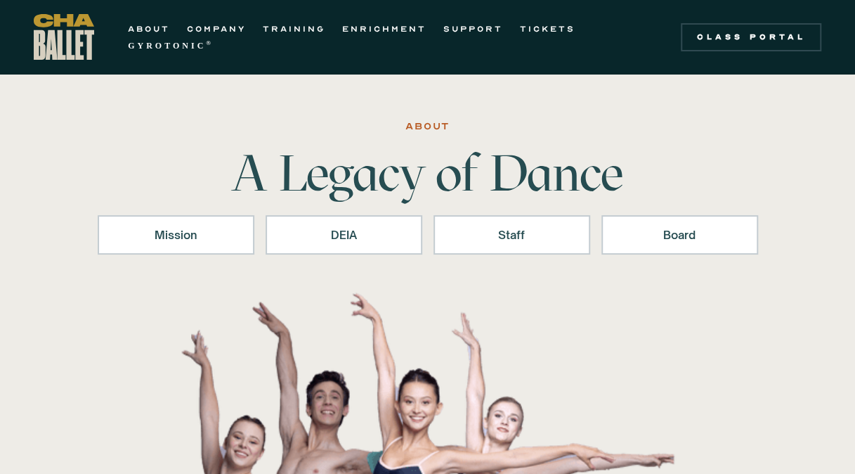 The height and width of the screenshot is (474, 855). I want to click on div: DEIA, so click(344, 235).